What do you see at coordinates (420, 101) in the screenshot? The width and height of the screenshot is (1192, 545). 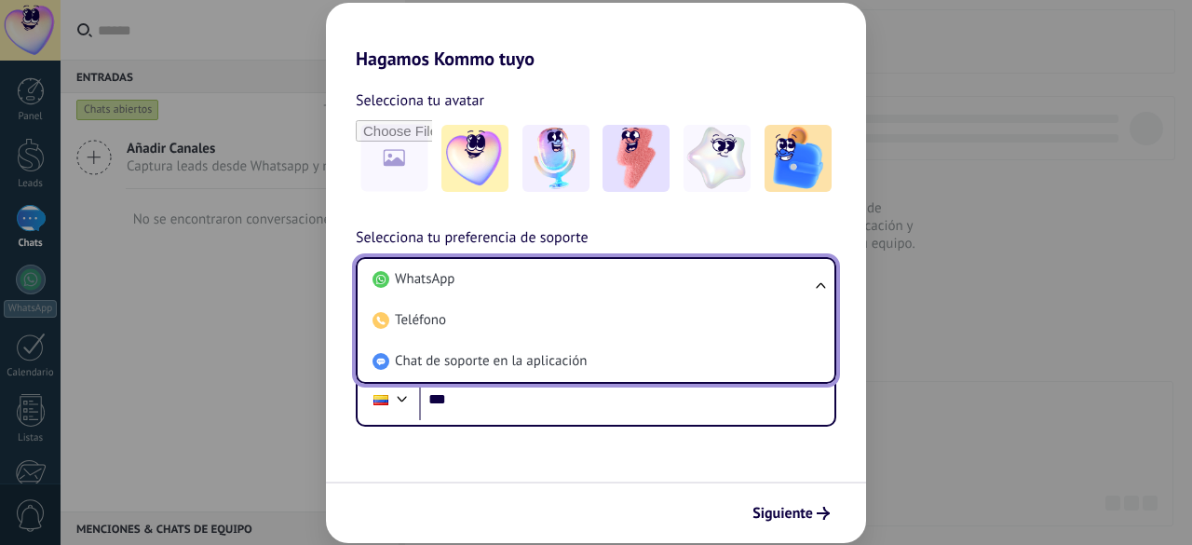 I see `span: Selecciona tu avatar` at bounding box center [420, 101].